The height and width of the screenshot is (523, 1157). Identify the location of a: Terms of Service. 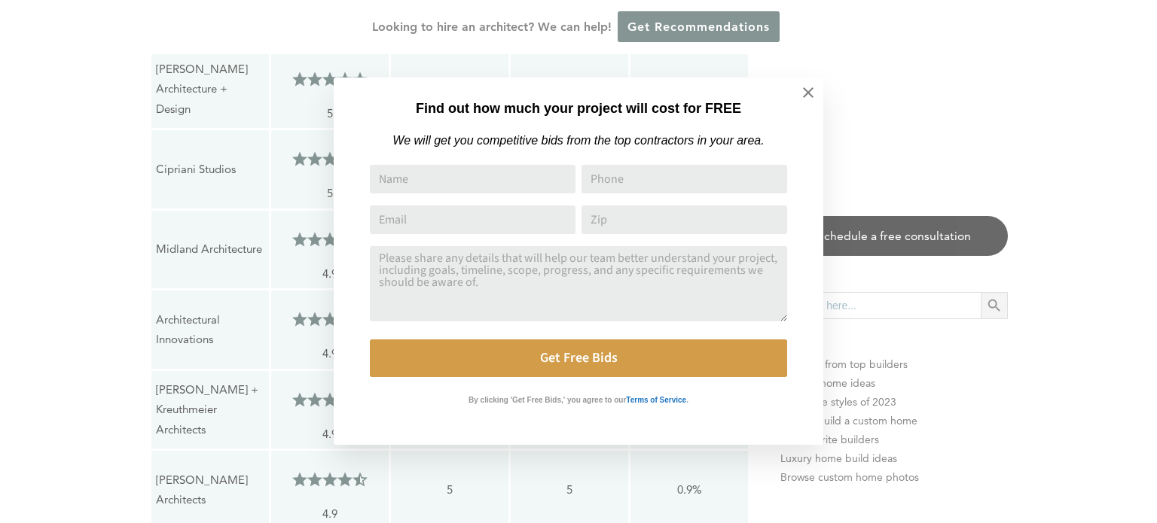
(656, 398).